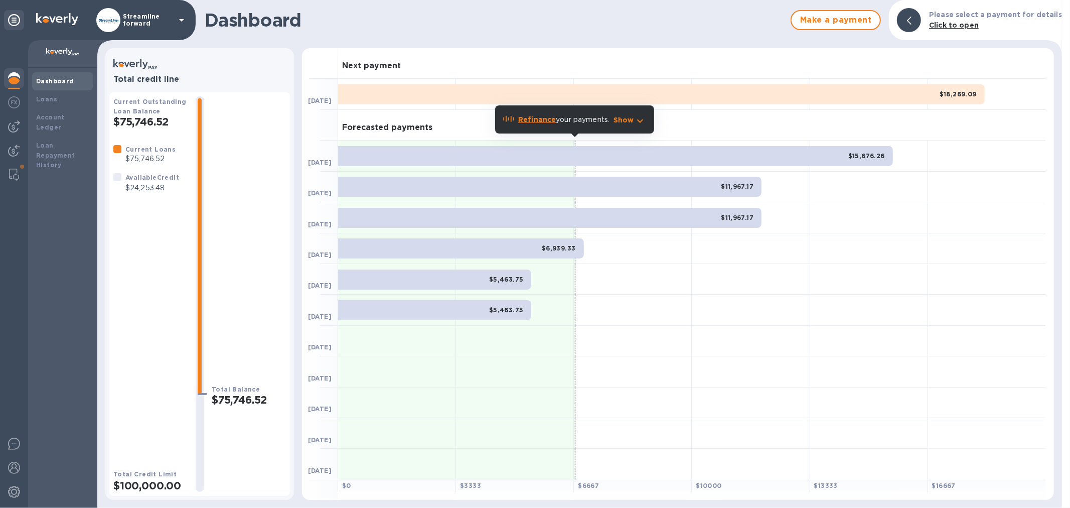 This screenshot has width=1070, height=508. What do you see at coordinates (958, 94) in the screenshot?
I see `b: $18,269.09` at bounding box center [958, 94].